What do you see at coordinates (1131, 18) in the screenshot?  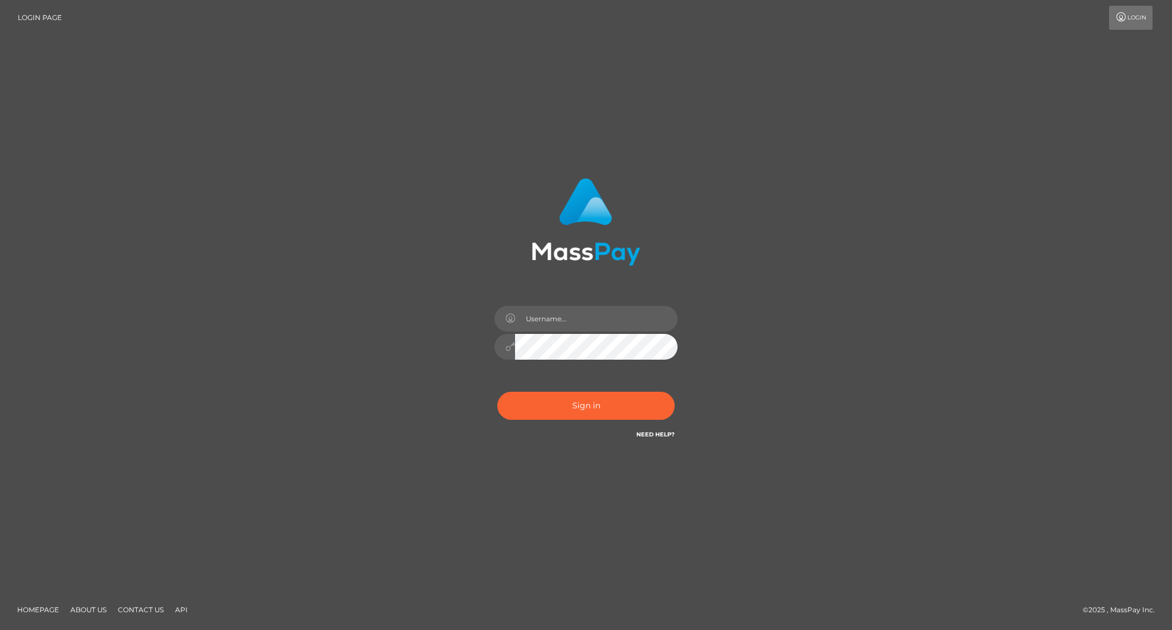 I see `a: Login` at bounding box center [1131, 18].